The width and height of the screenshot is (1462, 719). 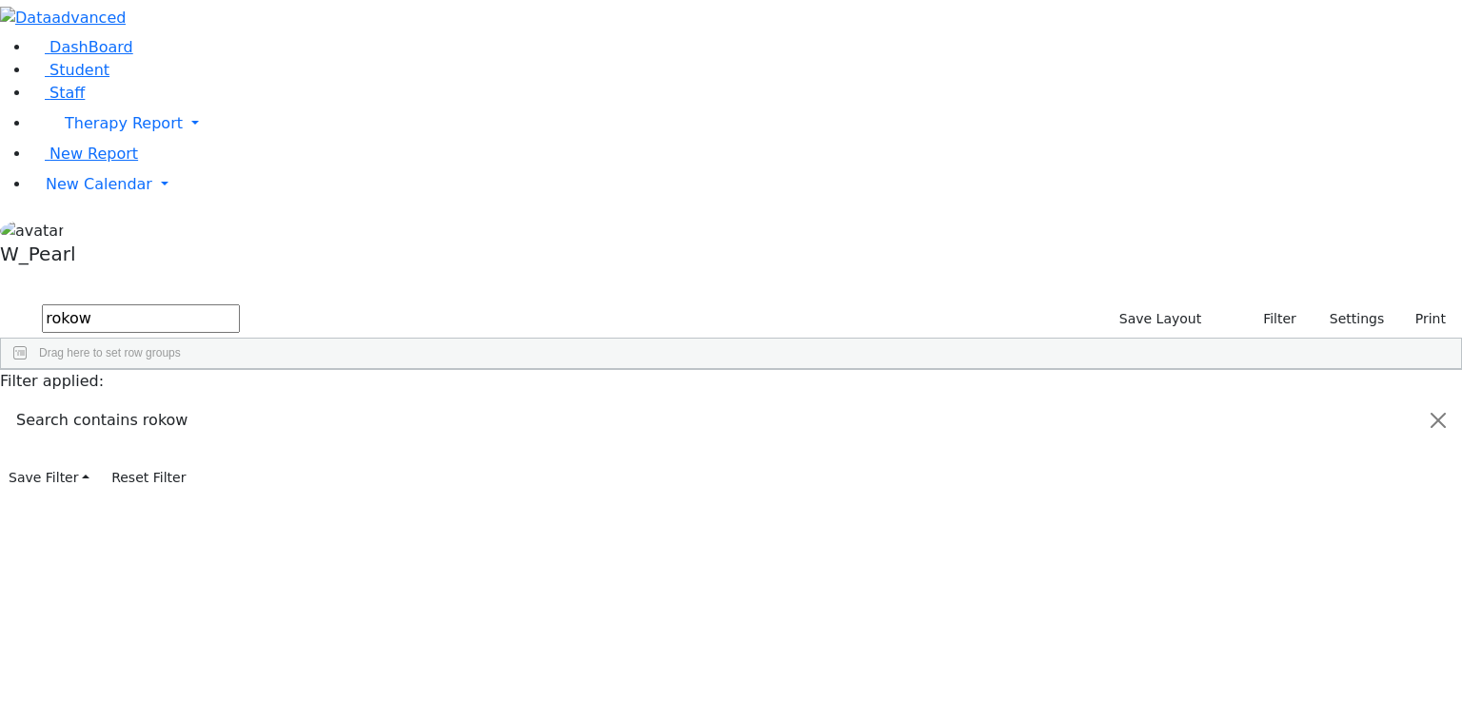 What do you see at coordinates (746, 124) in the screenshot?
I see `a: Therapy Report` at bounding box center [746, 124].